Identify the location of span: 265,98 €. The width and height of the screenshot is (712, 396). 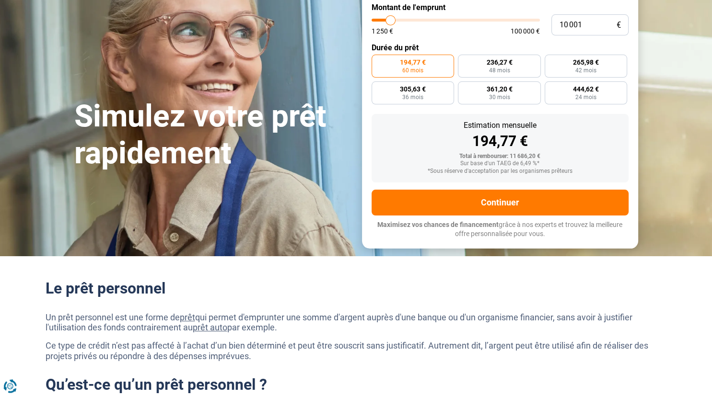
(586, 62).